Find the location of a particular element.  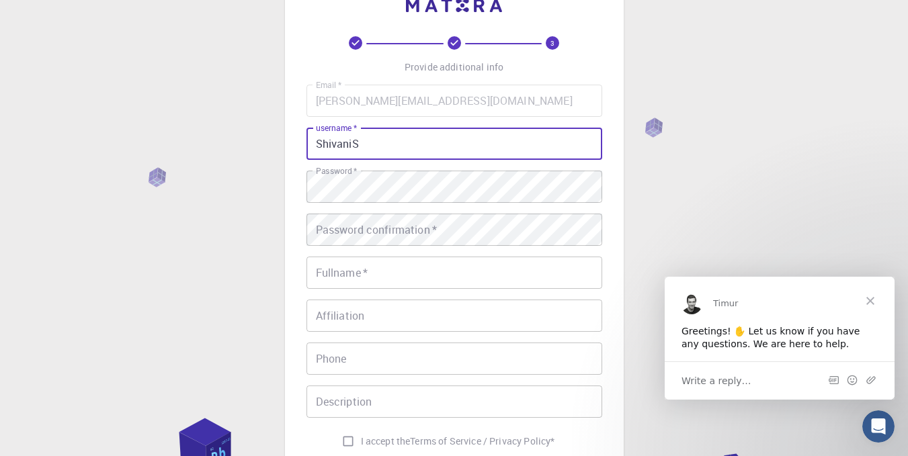

span: Timur is located at coordinates (60, 26).